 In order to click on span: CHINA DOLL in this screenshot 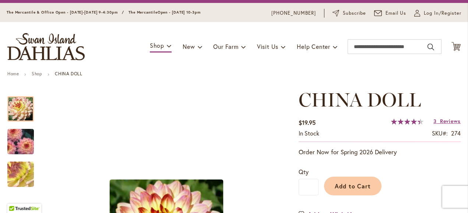, I will do `click(360, 100)`.